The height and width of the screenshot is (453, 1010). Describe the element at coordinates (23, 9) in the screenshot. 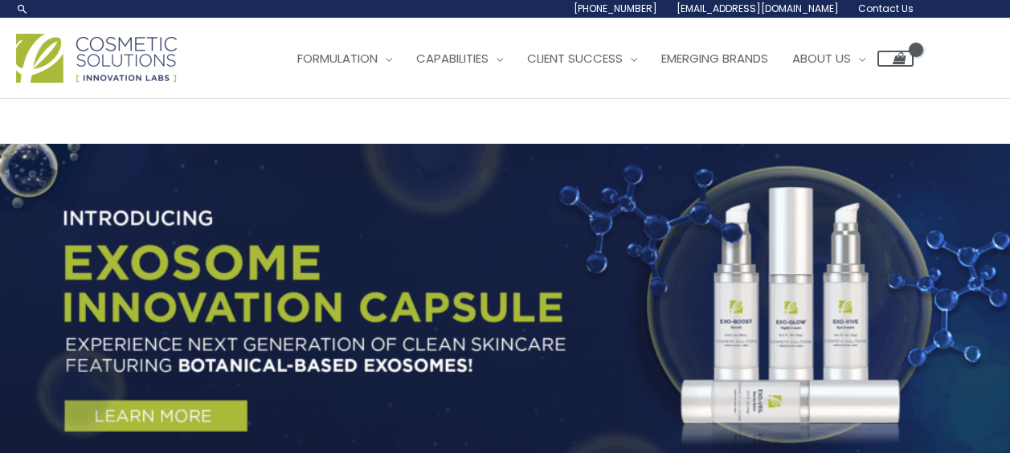

I see `a: Search icon link` at that location.